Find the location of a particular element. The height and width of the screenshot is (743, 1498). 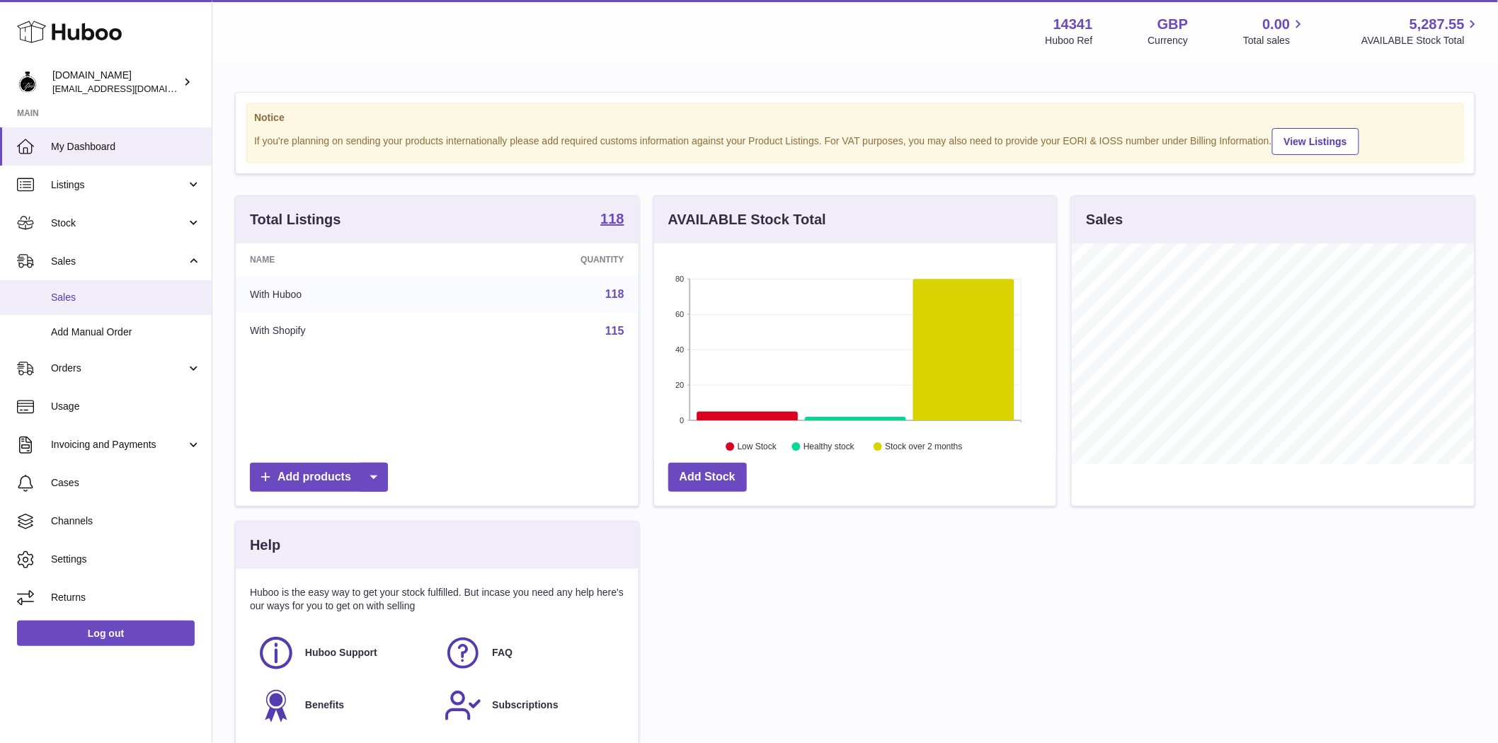

div: Huboo Ref is located at coordinates (1069, 40).